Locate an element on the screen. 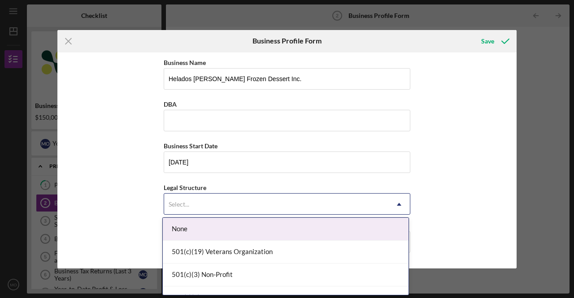 This screenshot has height=298, width=574. div: 501(c)(19) Veterans Organization is located at coordinates (286, 252).